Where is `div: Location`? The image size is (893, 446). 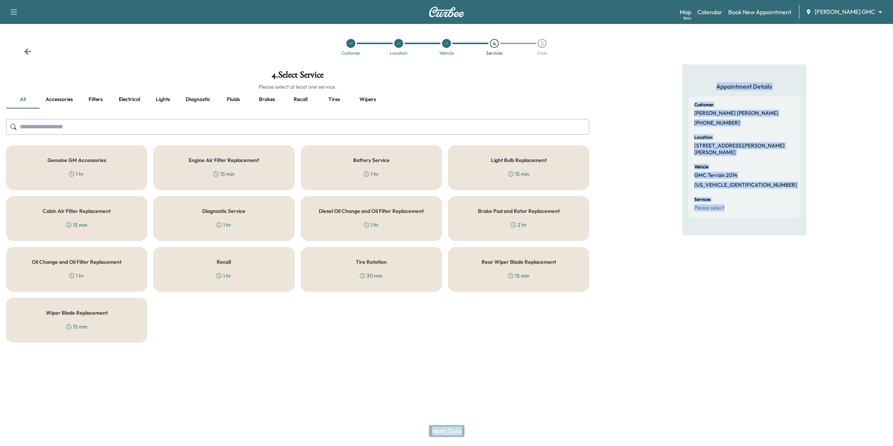
div: Location is located at coordinates (399, 53).